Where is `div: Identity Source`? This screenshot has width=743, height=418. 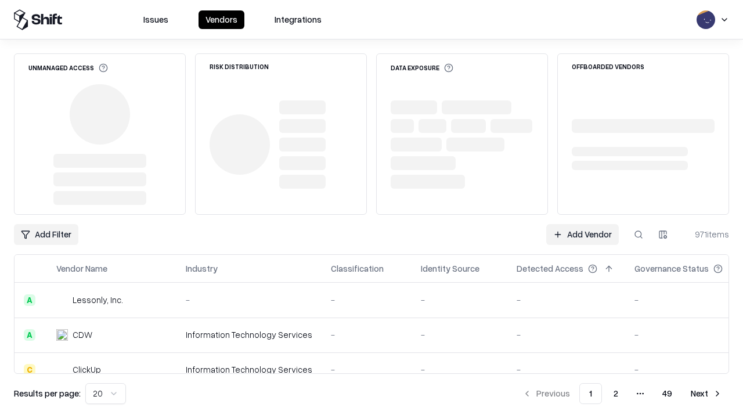
div: Identity Source is located at coordinates (450, 268).